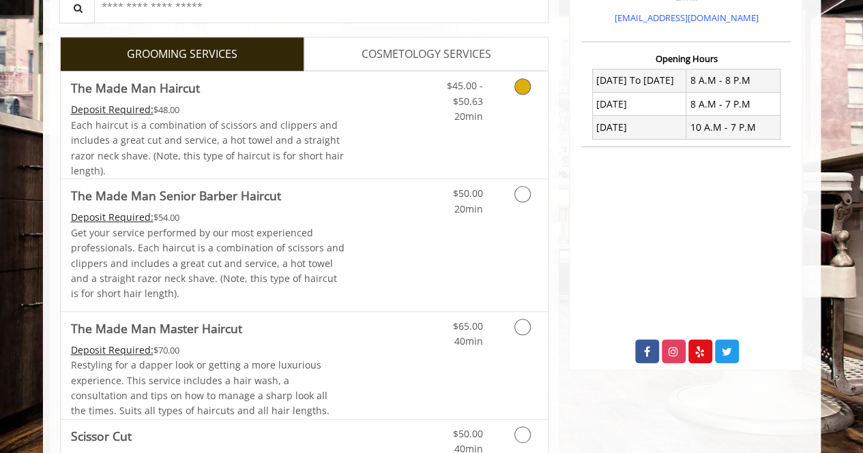 The image size is (863, 453). What do you see at coordinates (207, 148) in the screenshot?
I see `span: Each haircut is a combination of scissors and clippers and includes a great cut and service, a ho...` at bounding box center [207, 148].